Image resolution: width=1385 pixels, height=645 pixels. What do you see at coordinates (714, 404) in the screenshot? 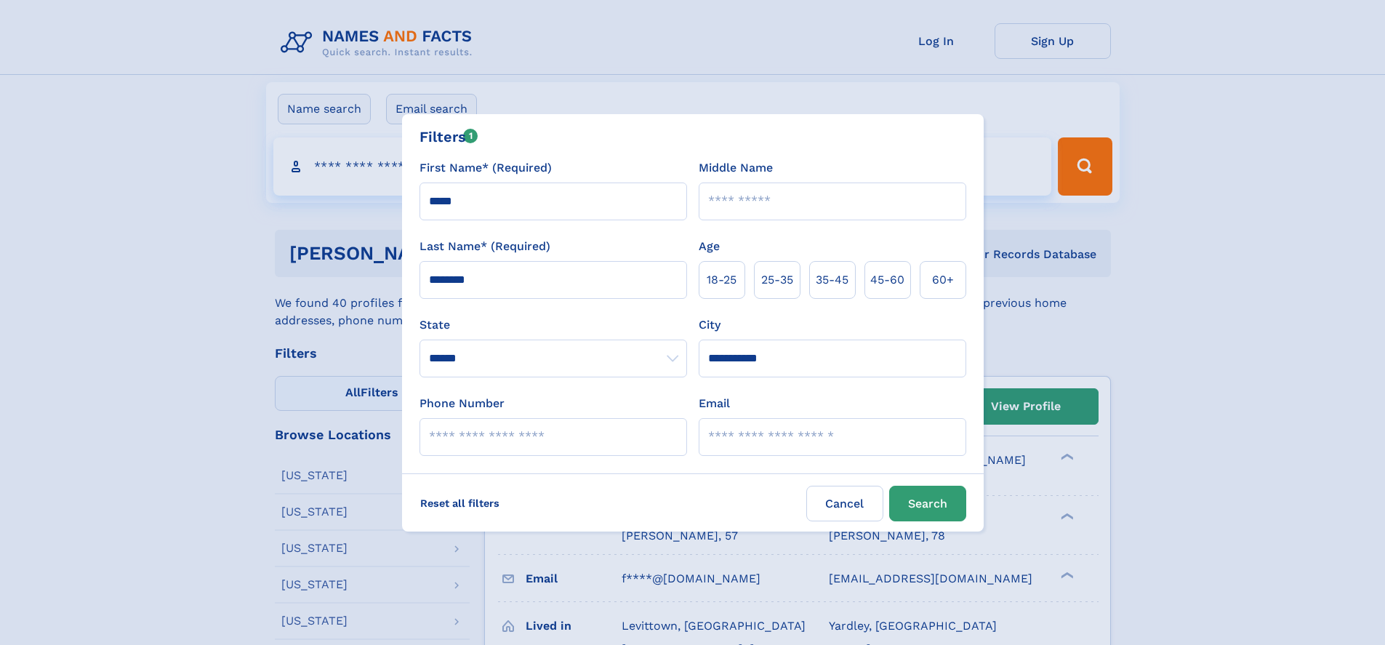
I see `label: Email` at bounding box center [714, 404].